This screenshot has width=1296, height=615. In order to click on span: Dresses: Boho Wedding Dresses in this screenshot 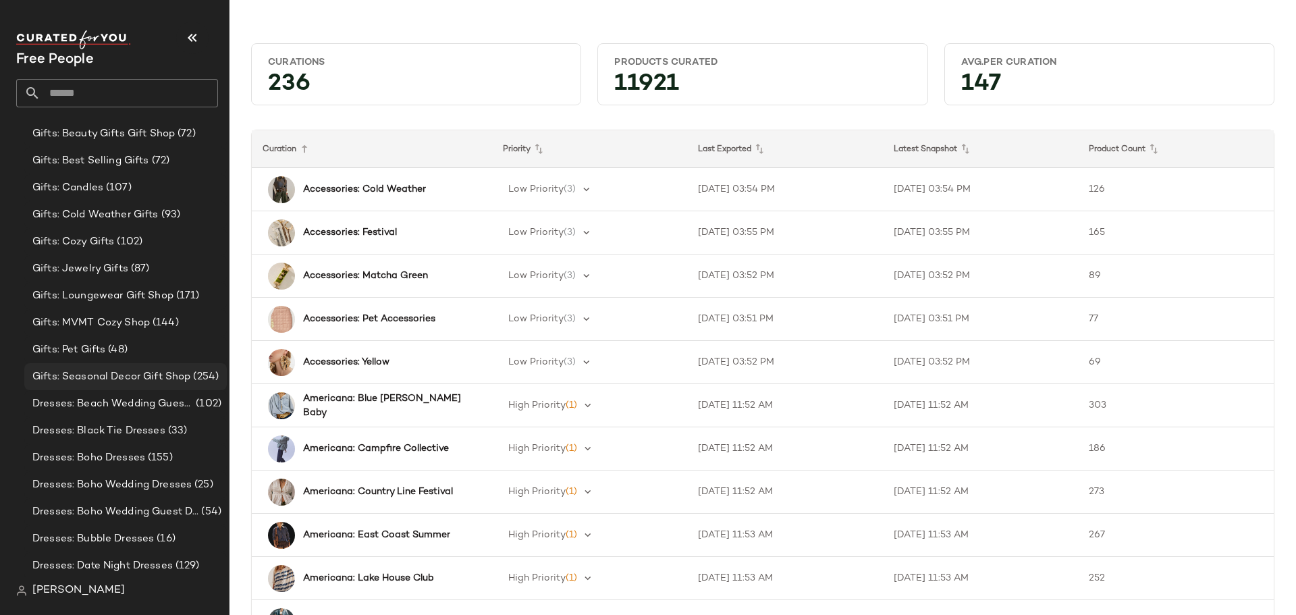, I will do `click(112, 485)`.